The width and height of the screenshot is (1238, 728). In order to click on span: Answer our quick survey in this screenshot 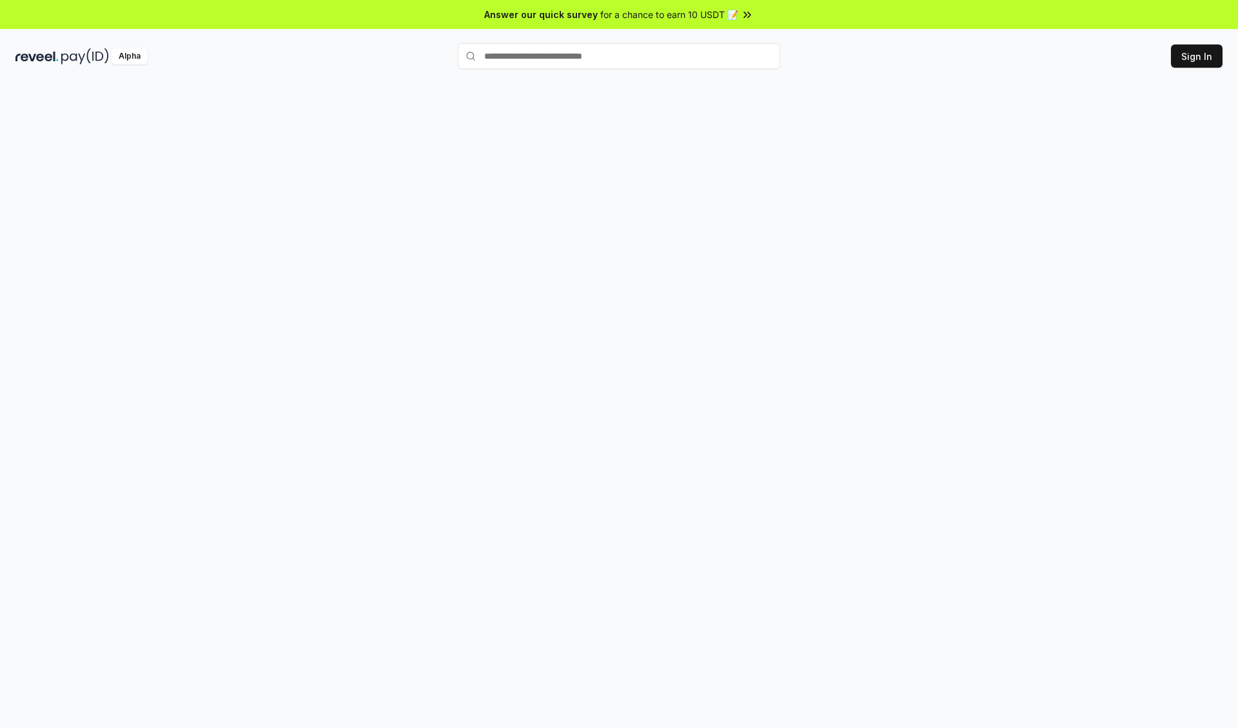, I will do `click(541, 14)`.